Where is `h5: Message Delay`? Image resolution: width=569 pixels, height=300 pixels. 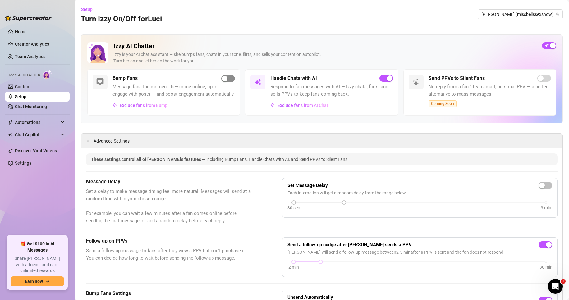
h5: Message Delay is located at coordinates (168, 182).